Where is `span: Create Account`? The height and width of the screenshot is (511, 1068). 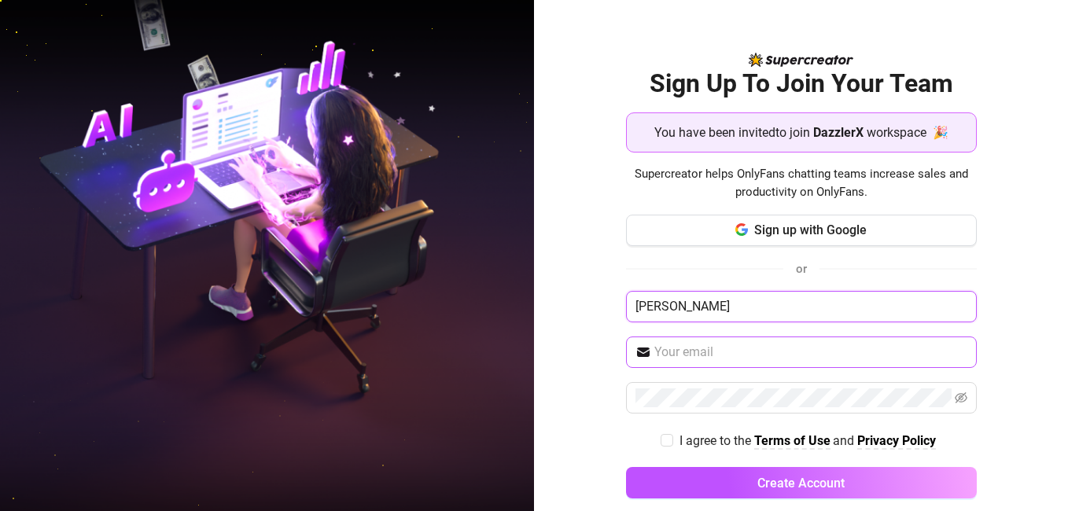 span: Create Account is located at coordinates (801, 483).